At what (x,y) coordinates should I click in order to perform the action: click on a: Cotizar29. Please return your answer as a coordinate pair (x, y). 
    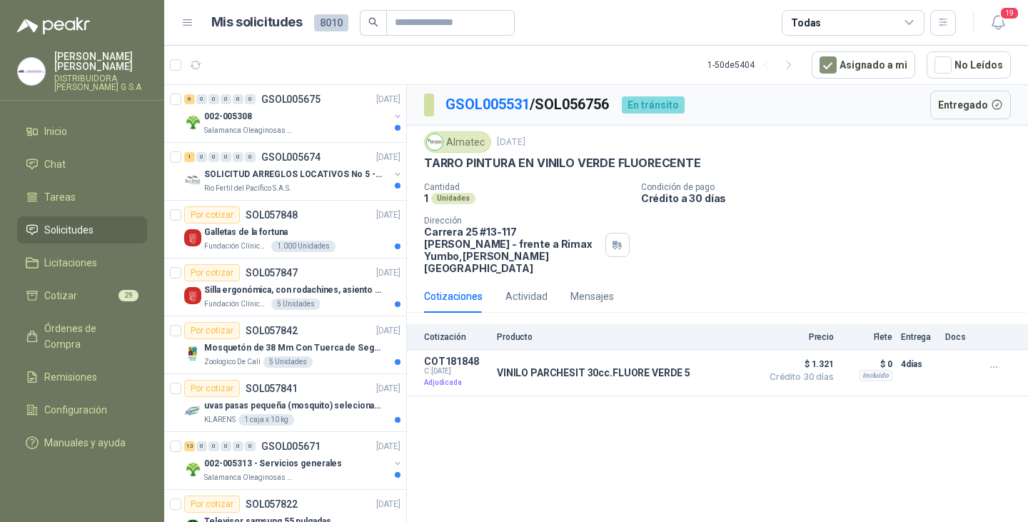
    Looking at the image, I should click on (82, 296).